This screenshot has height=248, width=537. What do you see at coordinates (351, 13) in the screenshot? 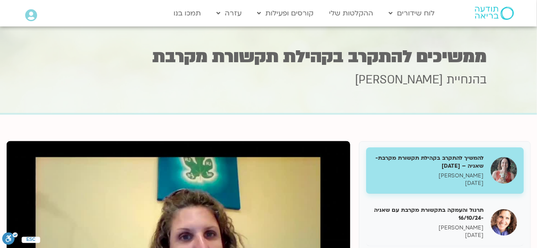
I see `a: ההקלטות שלי` at bounding box center [351, 13].